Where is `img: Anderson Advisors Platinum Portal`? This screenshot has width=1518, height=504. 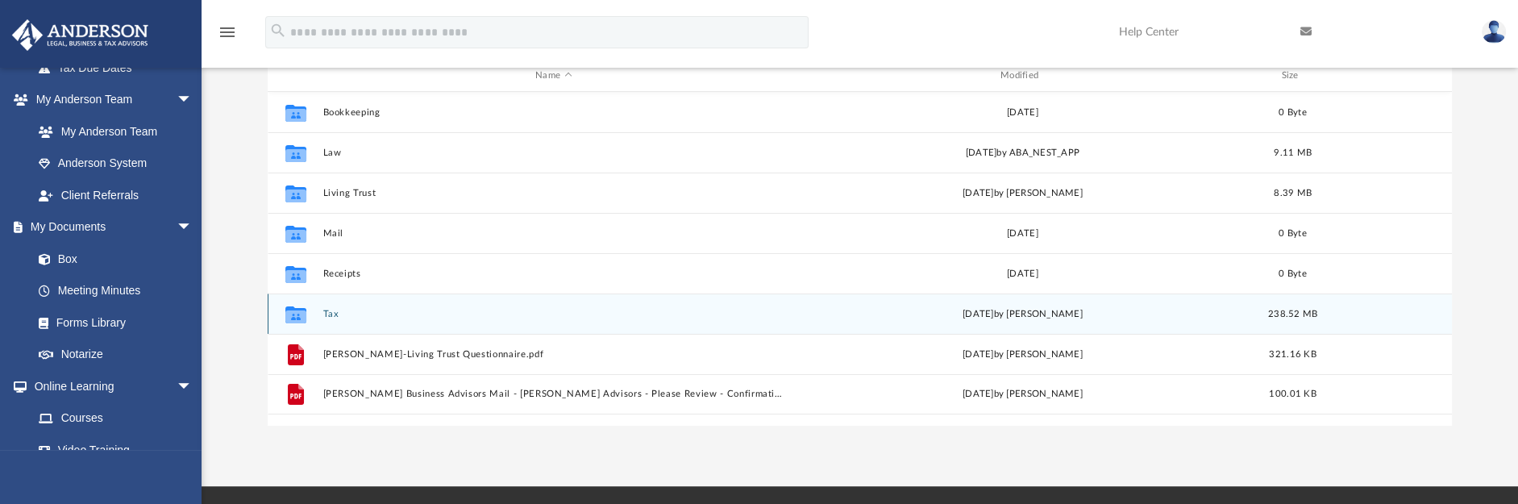 img: Anderson Advisors Platinum Portal is located at coordinates (80, 35).